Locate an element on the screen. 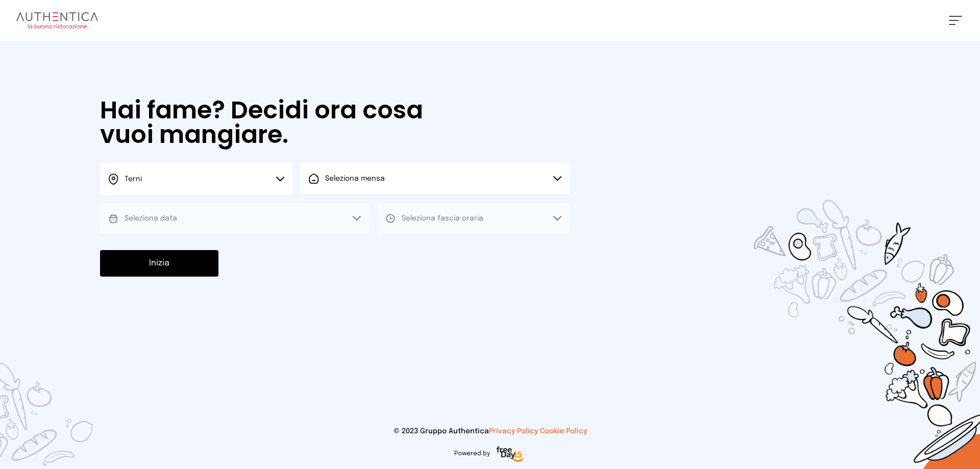  h1: Hai fame? Decidi ora cosa vuoi mangiare. is located at coordinates (276, 122).